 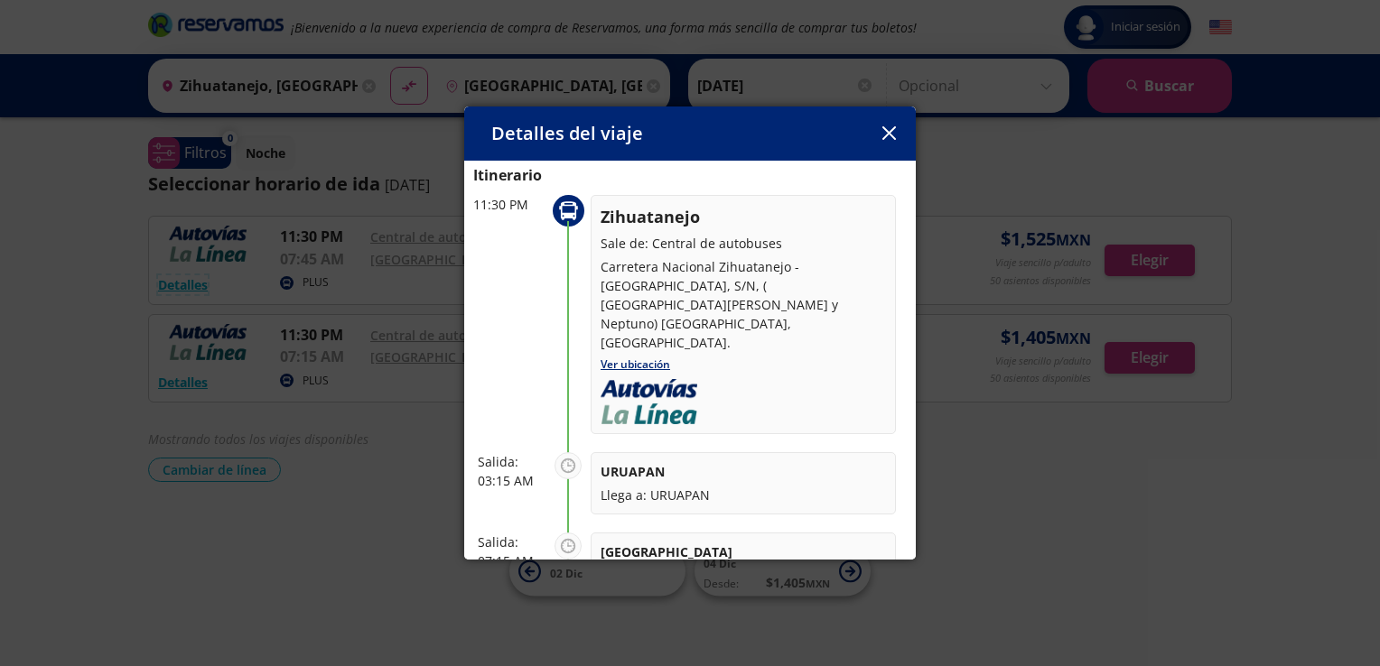 What do you see at coordinates (509, 204) in the screenshot?
I see `p: 11:30 PM` at bounding box center [509, 204].